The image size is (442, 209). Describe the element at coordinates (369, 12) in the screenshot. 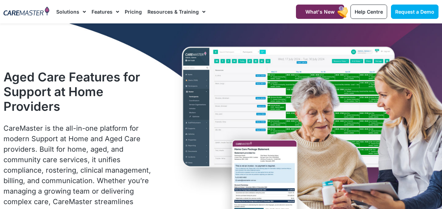

I see `span: Help Centre` at that location.